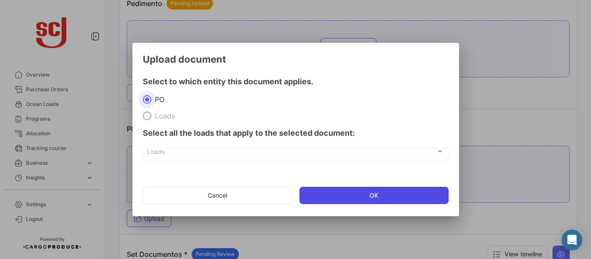 The width and height of the screenshot is (591, 259). What do you see at coordinates (374, 195) in the screenshot?
I see `button: OK` at bounding box center [374, 195].